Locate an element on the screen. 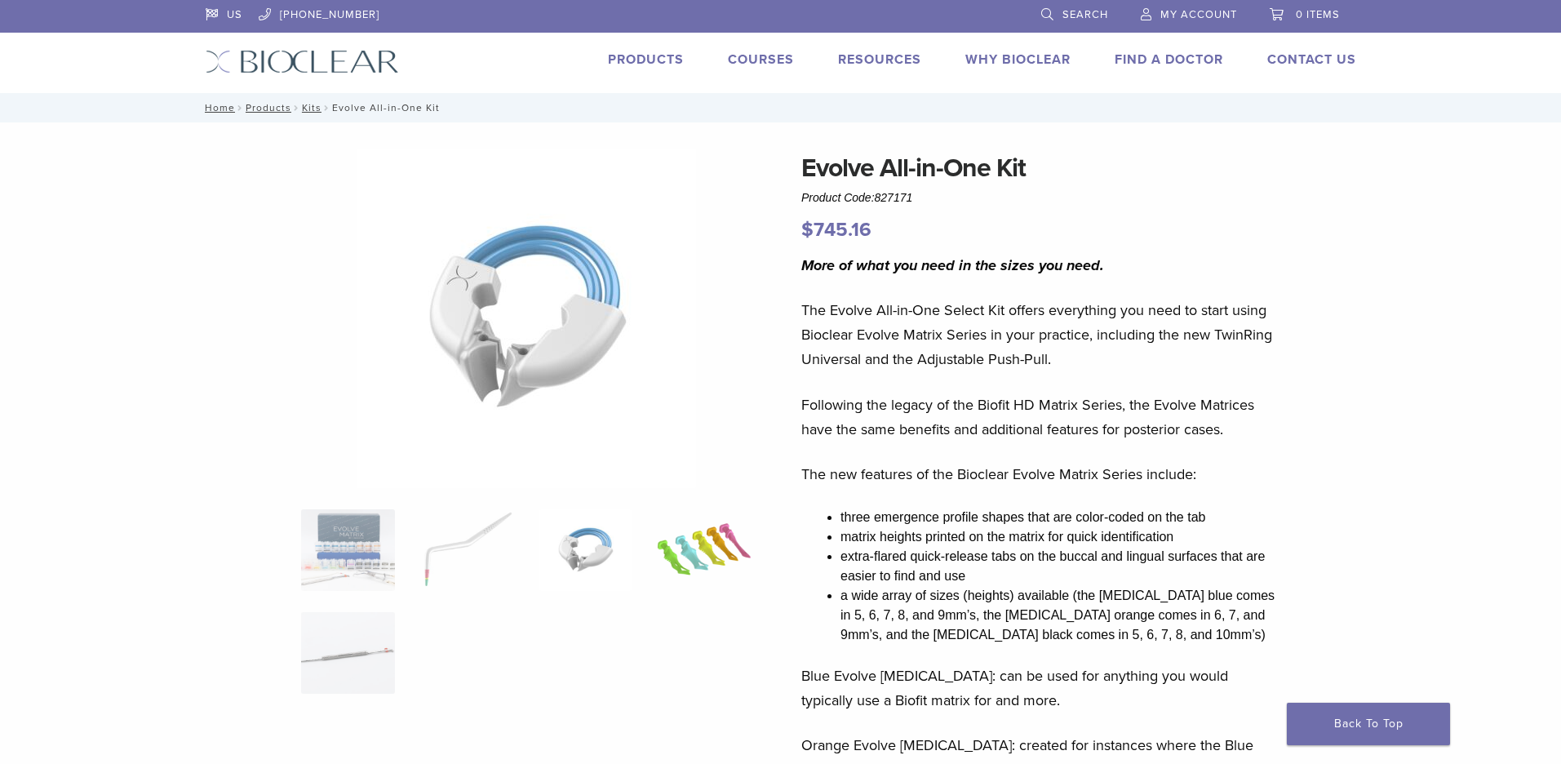  p: The Evolve All-in-One Select Kit offers everything you need to start using Bioclear Evolve Matrix... is located at coordinates (1041, 335).